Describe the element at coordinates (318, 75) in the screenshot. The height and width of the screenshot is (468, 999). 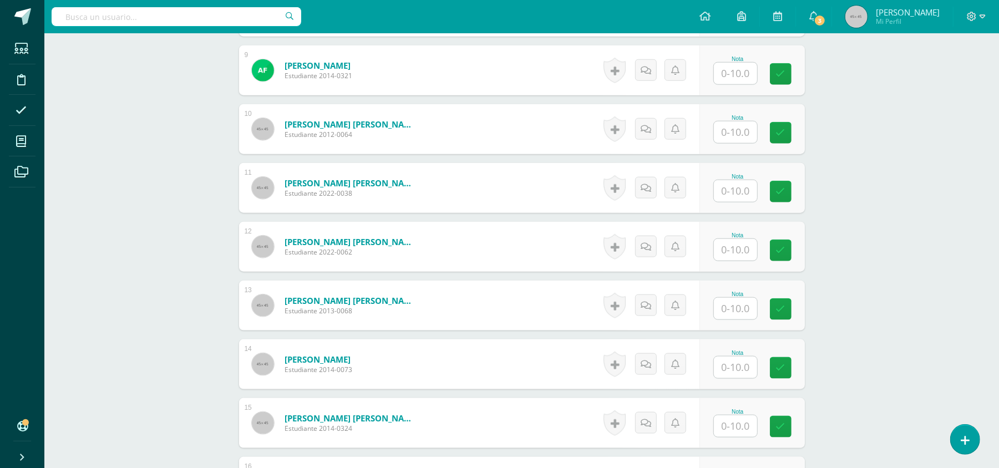
I see `span: Estudiante 2014-0321` at that location.